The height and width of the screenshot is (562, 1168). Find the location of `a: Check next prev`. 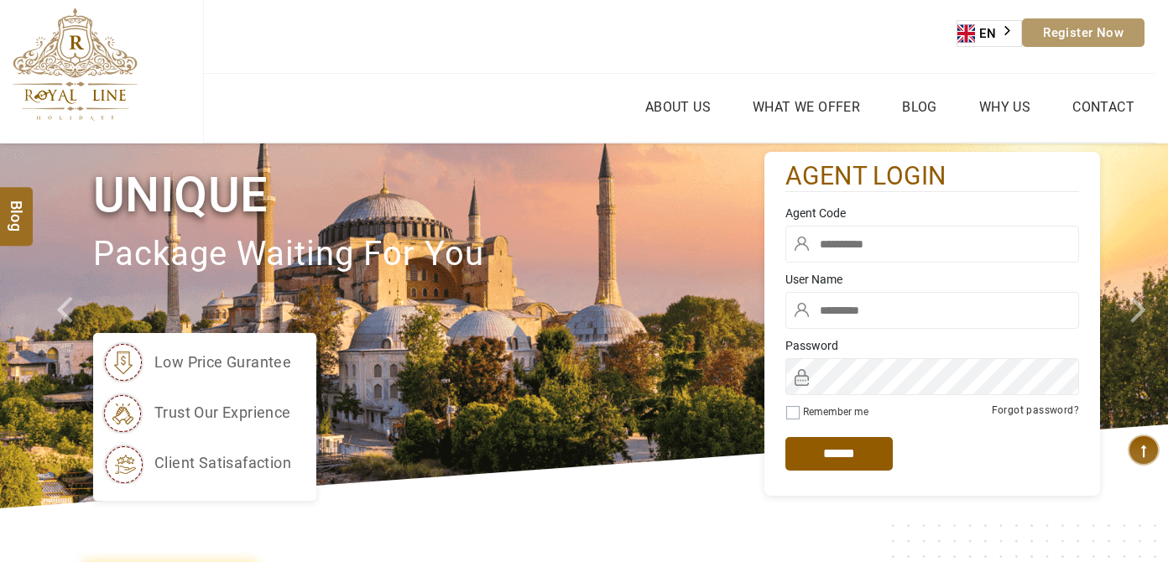

a: Check next prev is located at coordinates (65, 326).